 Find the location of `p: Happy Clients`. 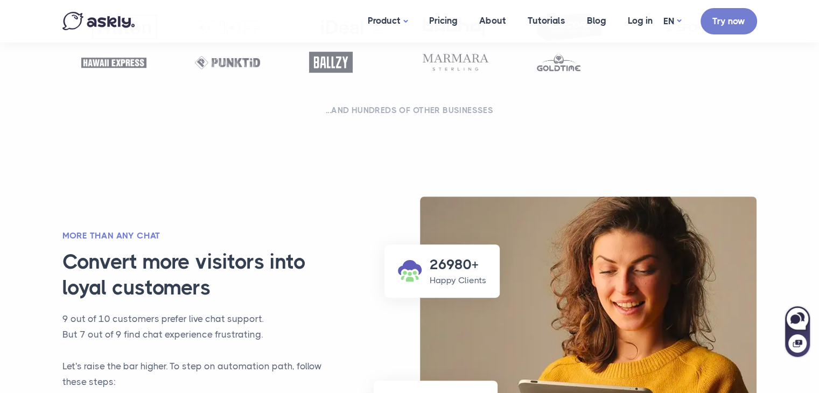

p: Happy Clients is located at coordinates (458, 281).